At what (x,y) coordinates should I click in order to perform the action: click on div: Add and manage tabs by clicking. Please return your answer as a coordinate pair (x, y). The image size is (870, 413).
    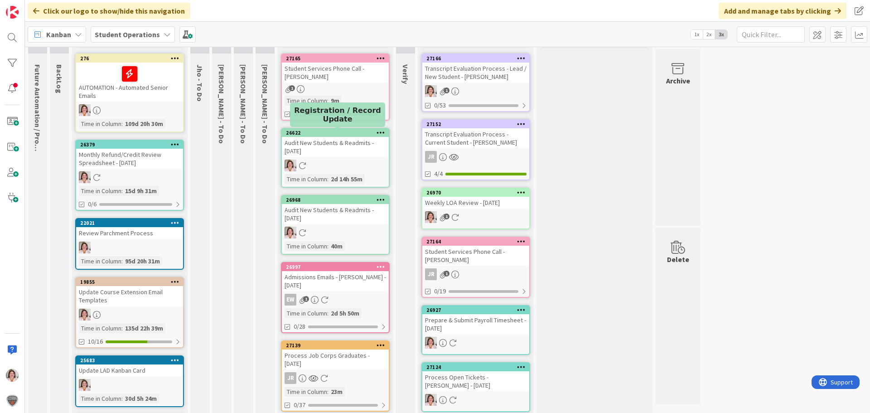
    Looking at the image, I should click on (782, 11).